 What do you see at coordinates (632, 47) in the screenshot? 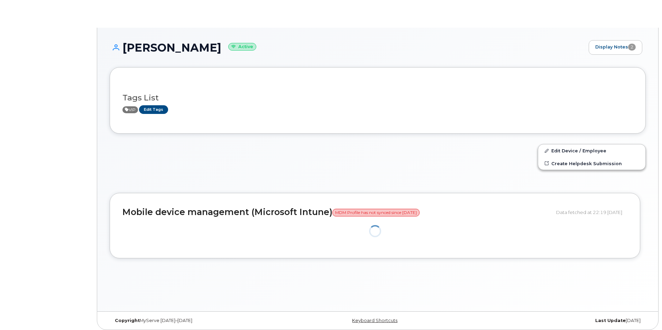
I see `span: 2` at bounding box center [632, 47].